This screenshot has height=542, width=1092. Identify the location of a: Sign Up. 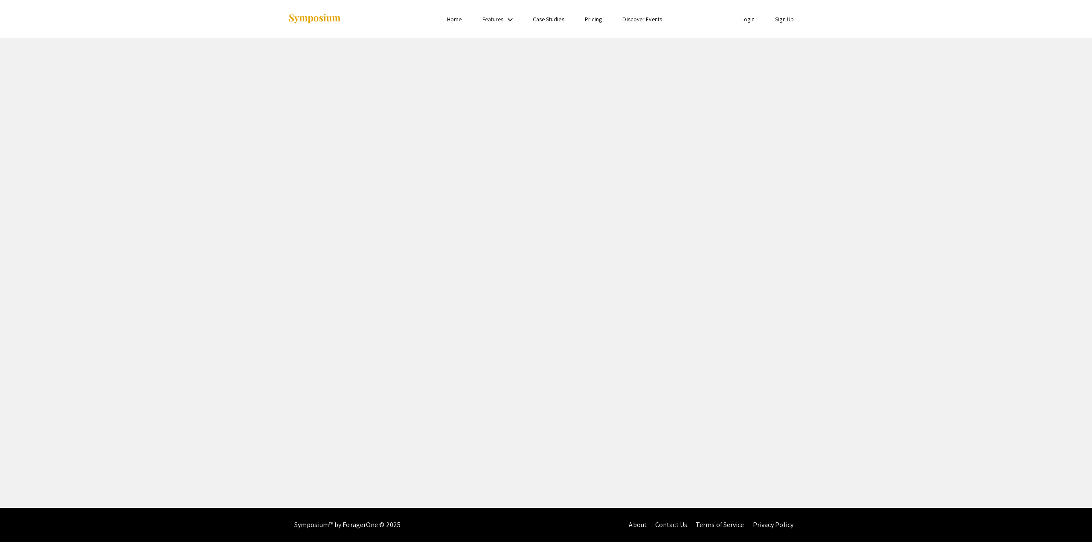
(784, 19).